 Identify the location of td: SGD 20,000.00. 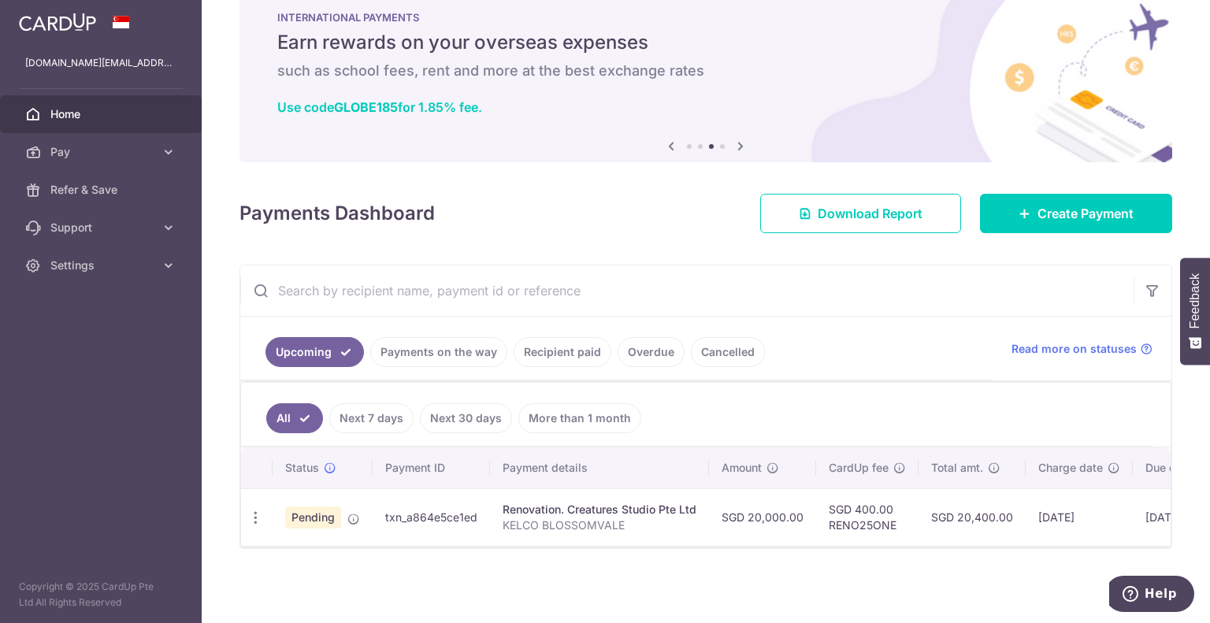
(762, 517).